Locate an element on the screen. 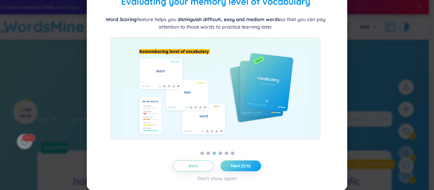  button: 2 is located at coordinates (208, 153).